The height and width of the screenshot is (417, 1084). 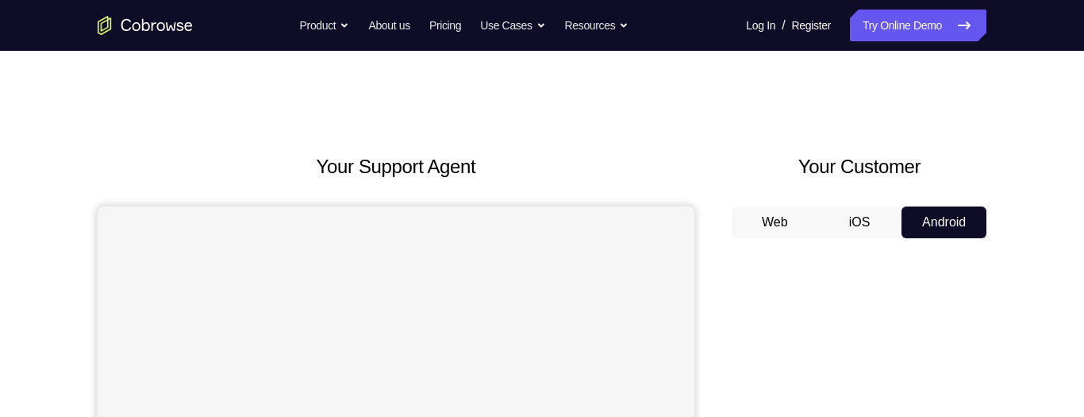 What do you see at coordinates (389, 25) in the screenshot?
I see `a: About us` at bounding box center [389, 25].